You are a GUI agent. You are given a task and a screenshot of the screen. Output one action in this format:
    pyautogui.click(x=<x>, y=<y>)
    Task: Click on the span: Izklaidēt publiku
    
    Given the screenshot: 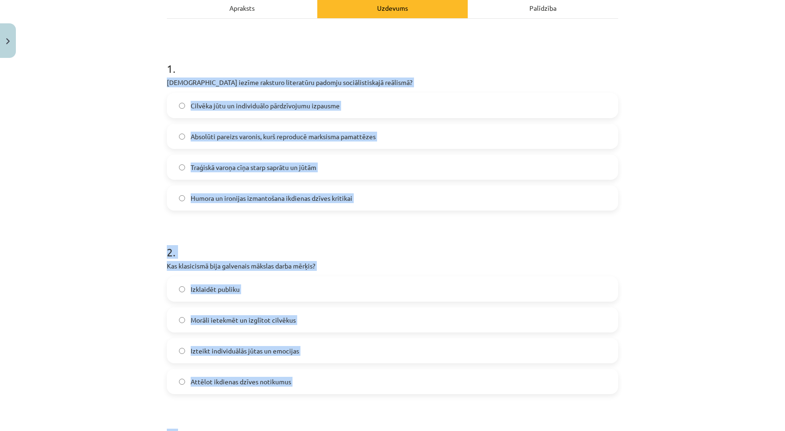 What is the action you would take?
    pyautogui.click(x=215, y=289)
    